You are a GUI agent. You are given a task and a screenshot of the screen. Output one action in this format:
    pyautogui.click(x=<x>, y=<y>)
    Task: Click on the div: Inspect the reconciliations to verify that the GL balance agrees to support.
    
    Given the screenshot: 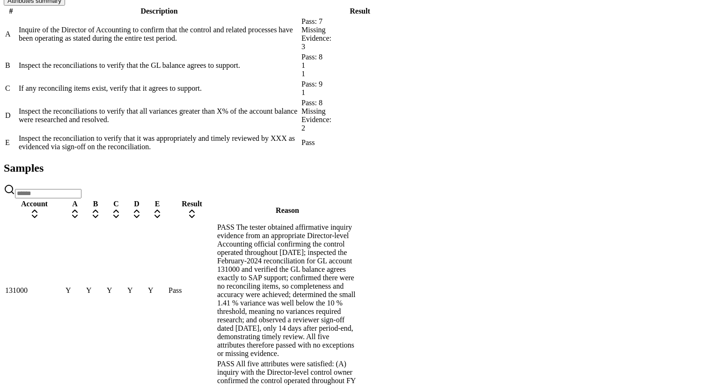 What is the action you would take?
    pyautogui.click(x=159, y=66)
    